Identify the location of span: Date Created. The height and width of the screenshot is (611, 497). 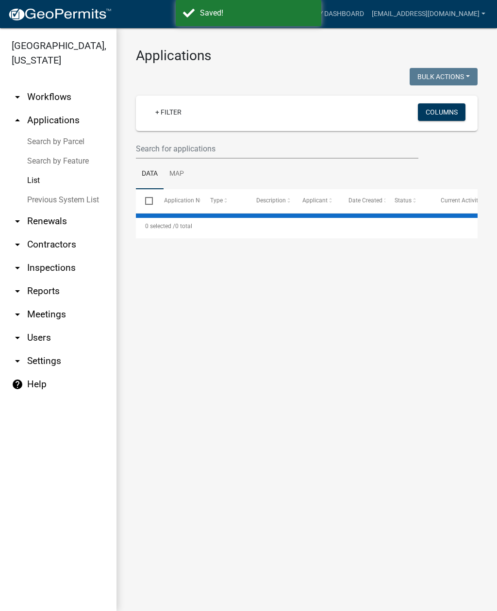
(365, 200).